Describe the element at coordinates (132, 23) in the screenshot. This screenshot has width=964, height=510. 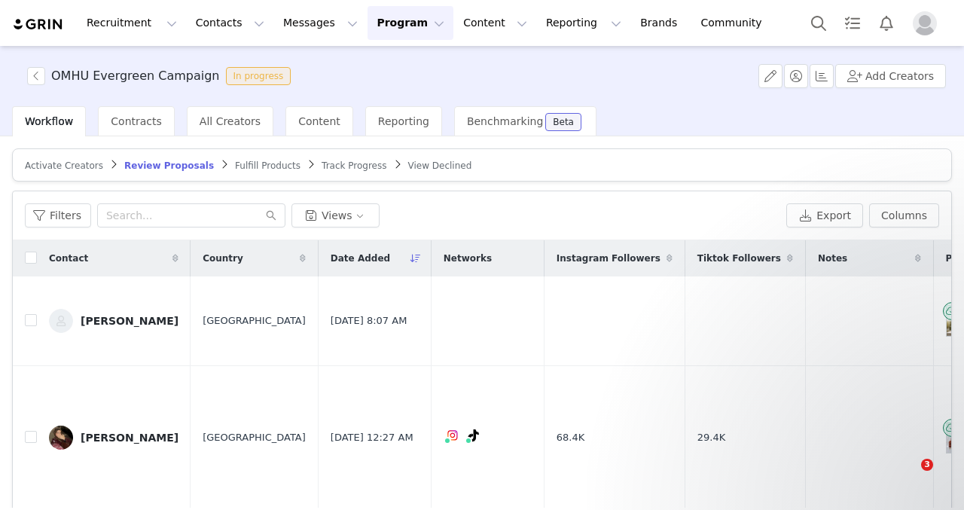
I see `button: Recruitment` at that location.